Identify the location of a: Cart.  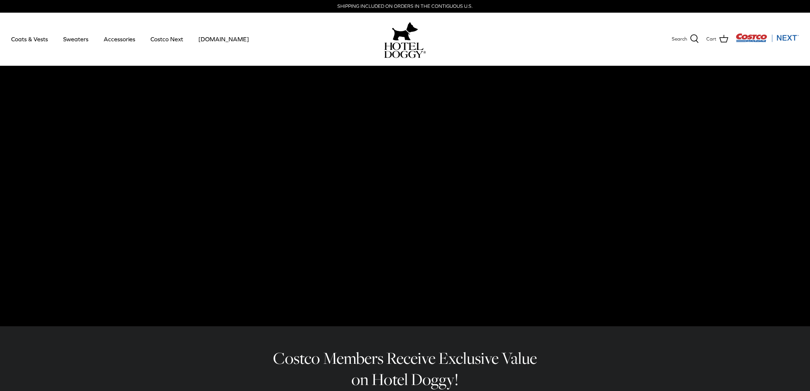
(717, 39).